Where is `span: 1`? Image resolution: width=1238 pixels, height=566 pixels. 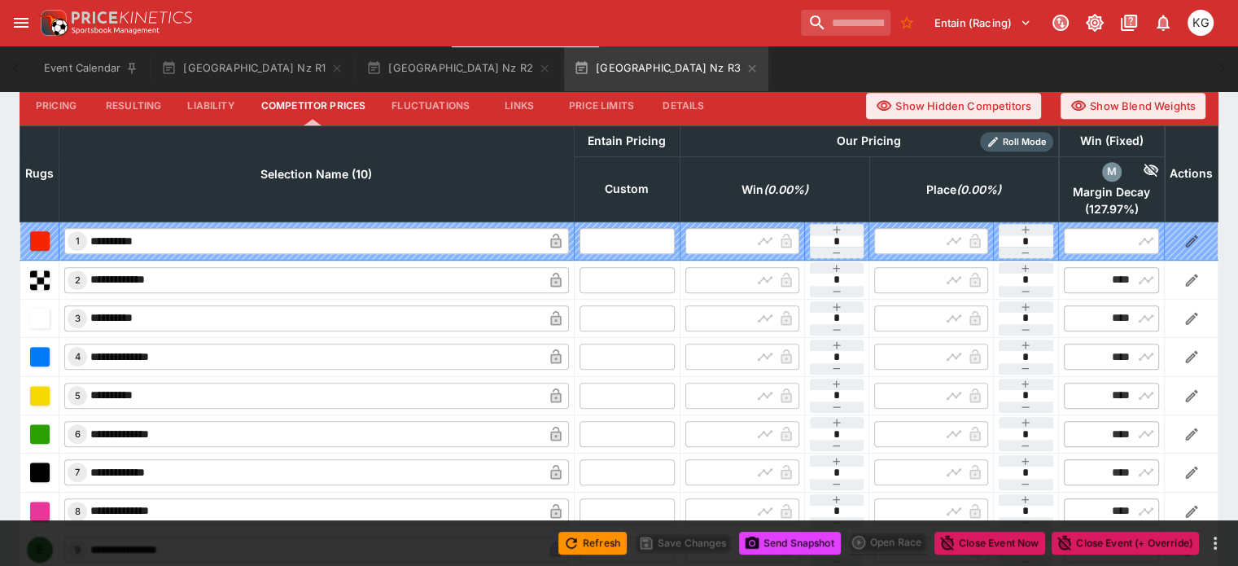 span: 1 is located at coordinates (77, 241).